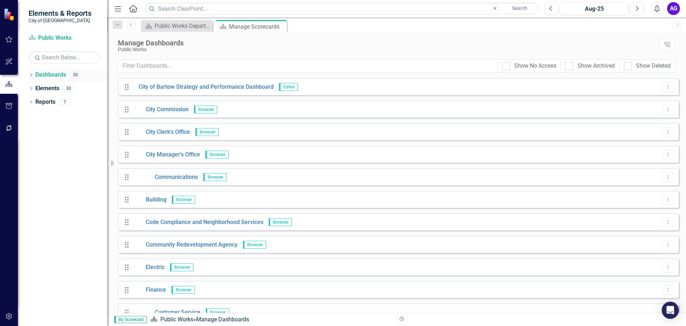 The width and height of the screenshot is (686, 326). What do you see at coordinates (670, 310) in the screenshot?
I see `div: Open Intercom Messenger` at bounding box center [670, 310].